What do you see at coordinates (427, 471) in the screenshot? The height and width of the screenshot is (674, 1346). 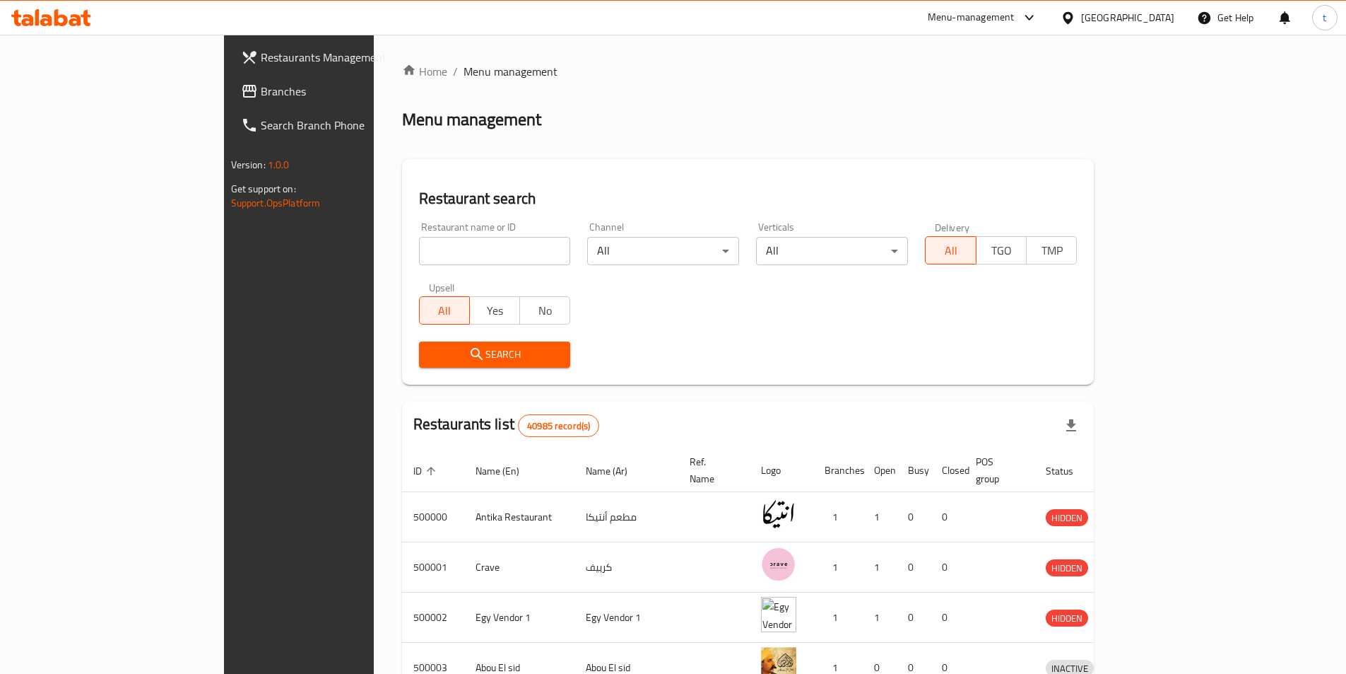 I see `span: ID` at bounding box center [427, 471].